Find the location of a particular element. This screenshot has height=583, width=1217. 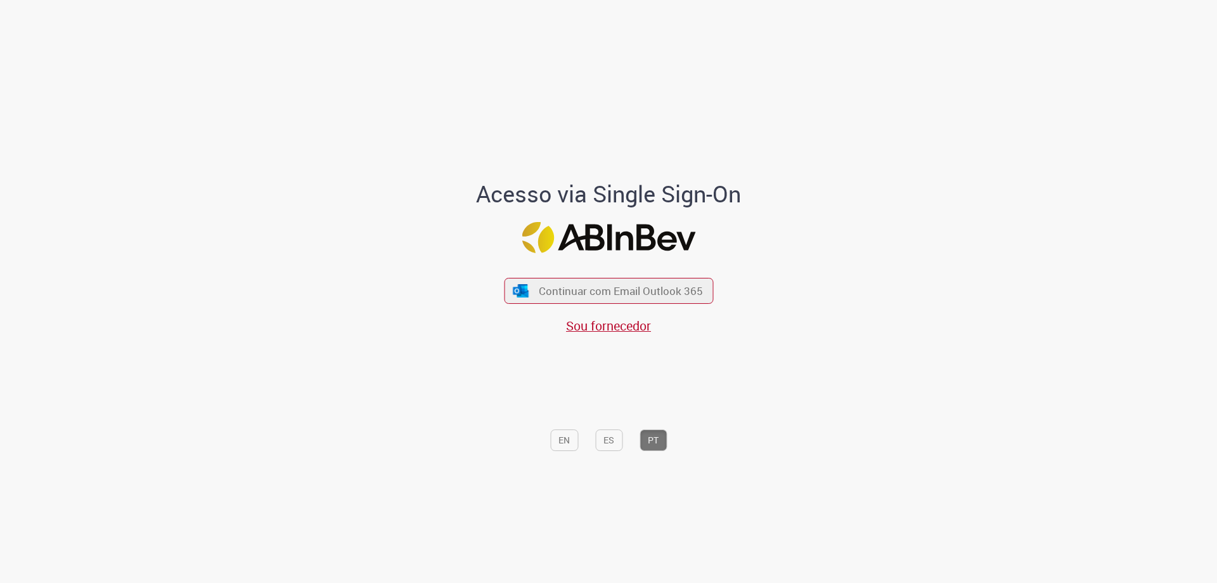

span: Sou fornecedor is located at coordinates (609, 325).